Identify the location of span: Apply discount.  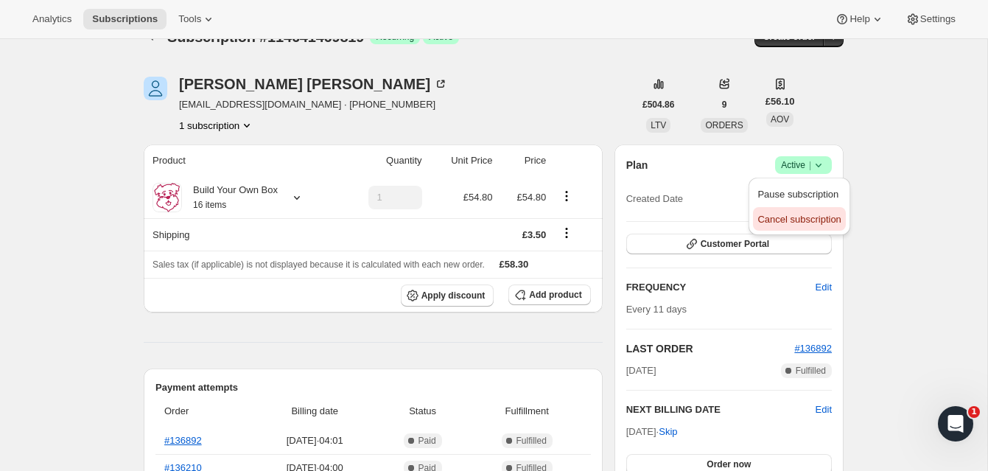
(453, 296).